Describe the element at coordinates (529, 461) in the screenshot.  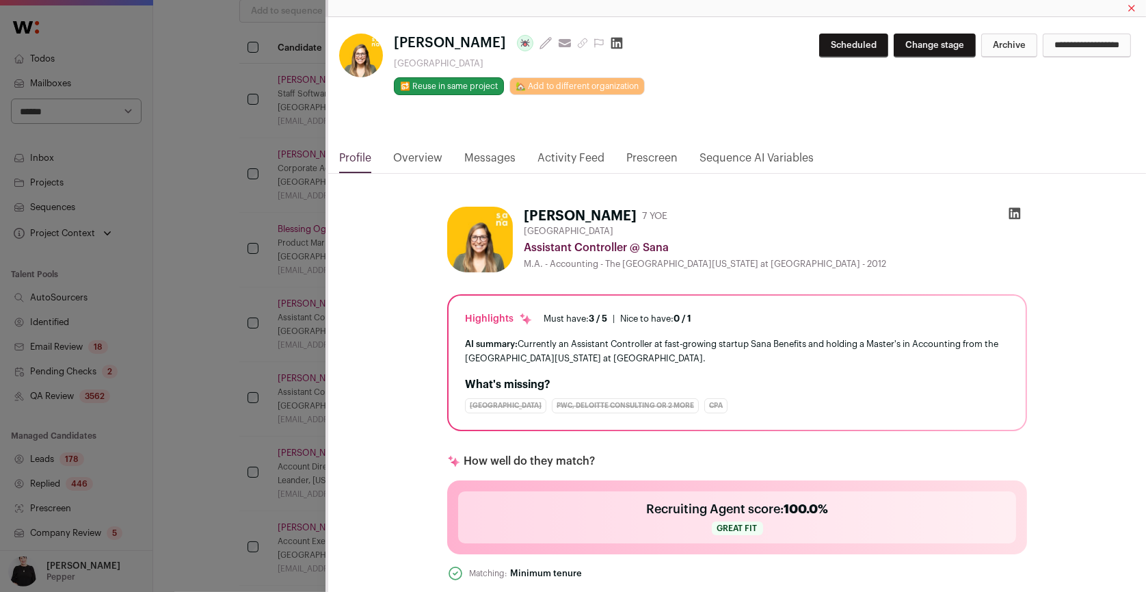
I see `p: How well do they match?` at that location.